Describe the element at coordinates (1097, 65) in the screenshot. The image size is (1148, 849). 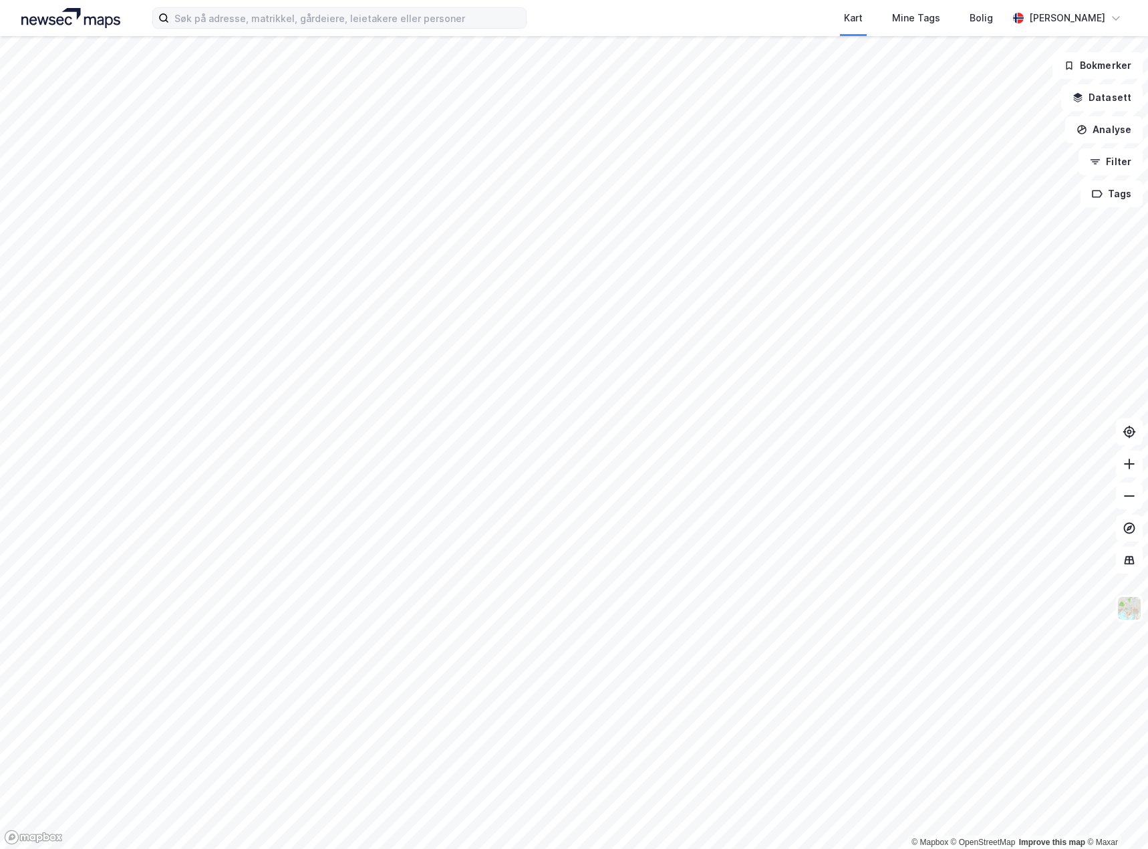
I see `button: Bokmerker` at that location.